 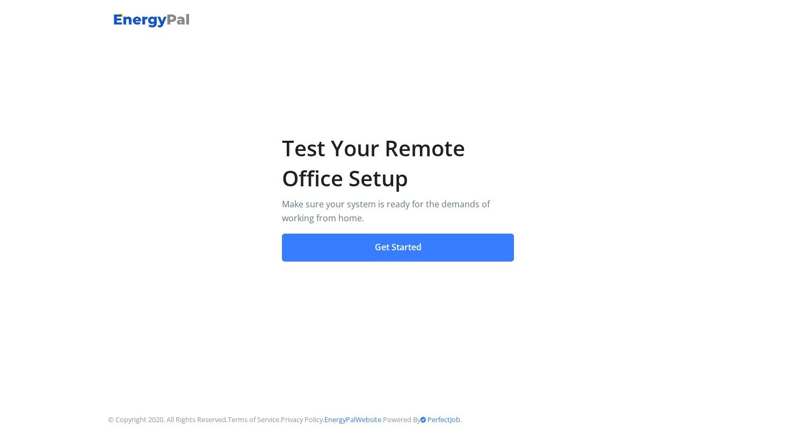 What do you see at coordinates (423, 419) in the screenshot?
I see `img: PerfectJob Logo` at bounding box center [423, 419].